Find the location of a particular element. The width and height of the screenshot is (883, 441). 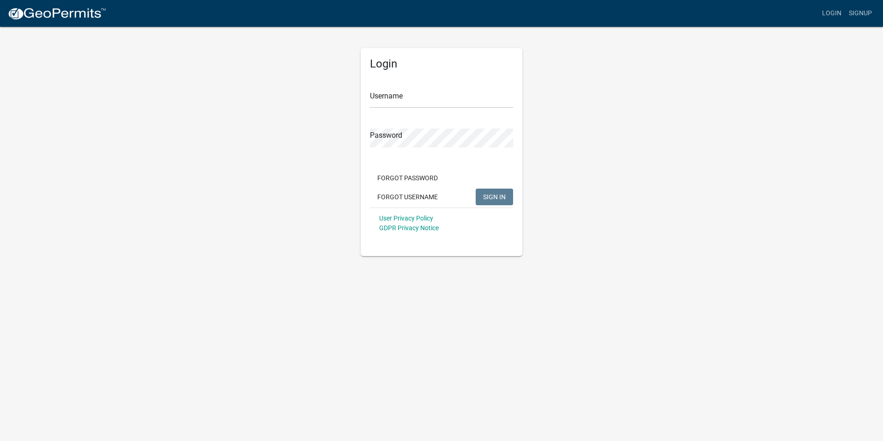

span: SIGN IN is located at coordinates (494, 196).